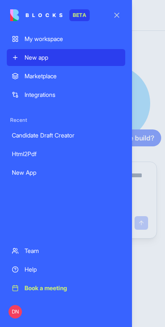 The height and width of the screenshot is (327, 165). I want to click on a: Integrations, so click(66, 95).